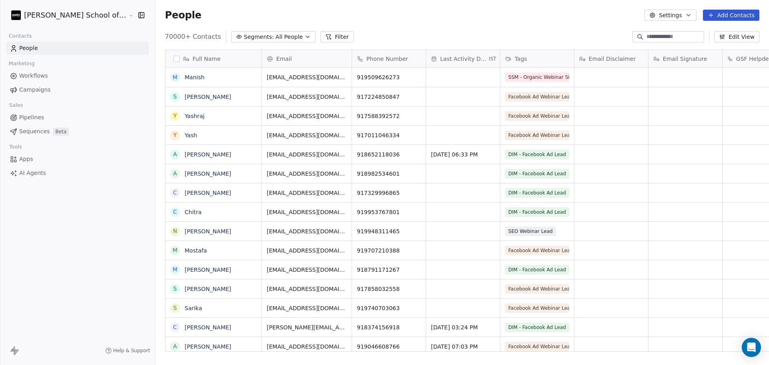  What do you see at coordinates (77, 90) in the screenshot?
I see `a: Campaigns` at bounding box center [77, 90].